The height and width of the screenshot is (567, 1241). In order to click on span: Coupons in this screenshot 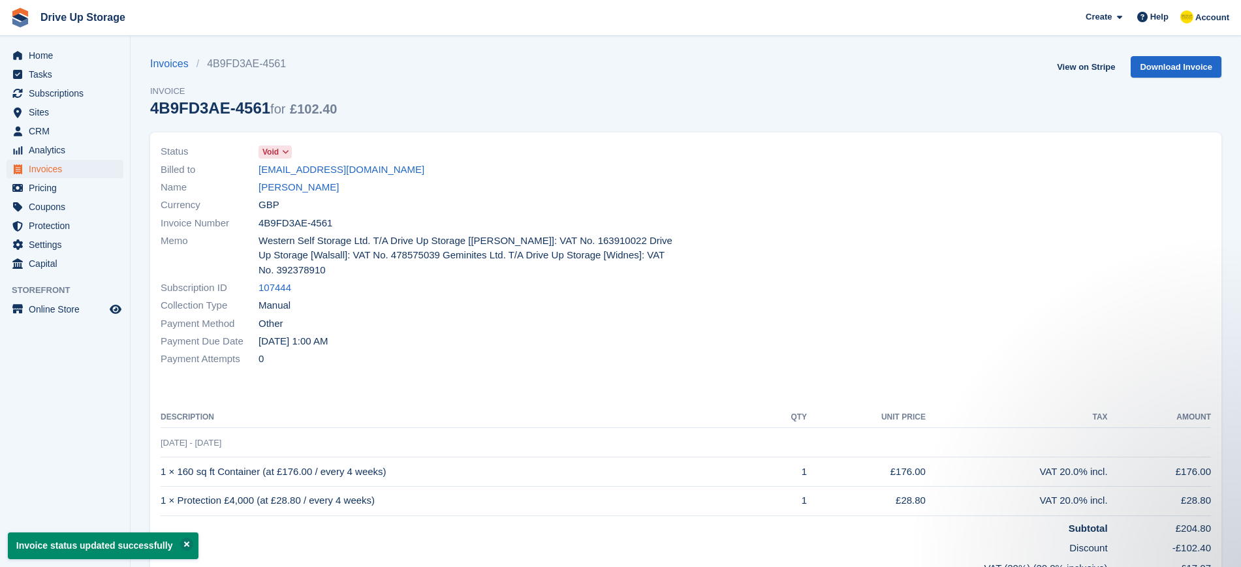, I will do `click(68, 207)`.